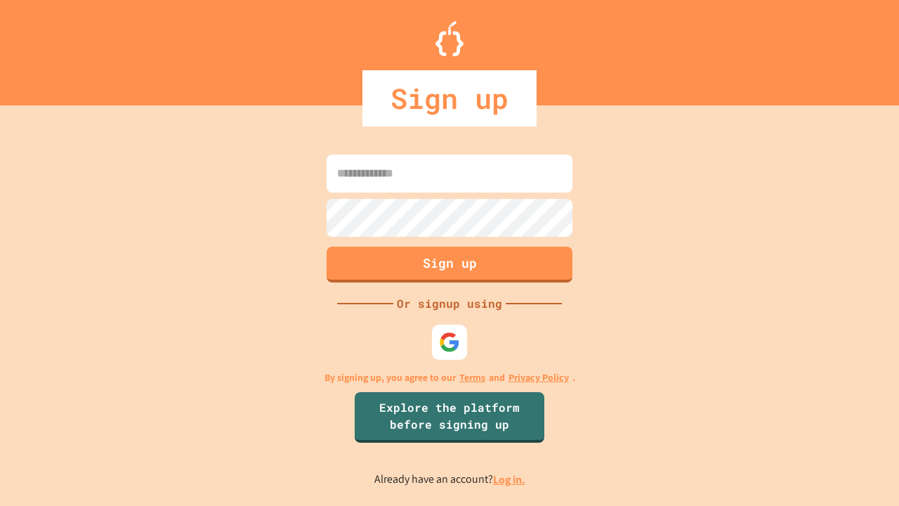 Image resolution: width=899 pixels, height=506 pixels. What do you see at coordinates (449, 479) in the screenshot?
I see `p: Already have an account?` at bounding box center [449, 479].